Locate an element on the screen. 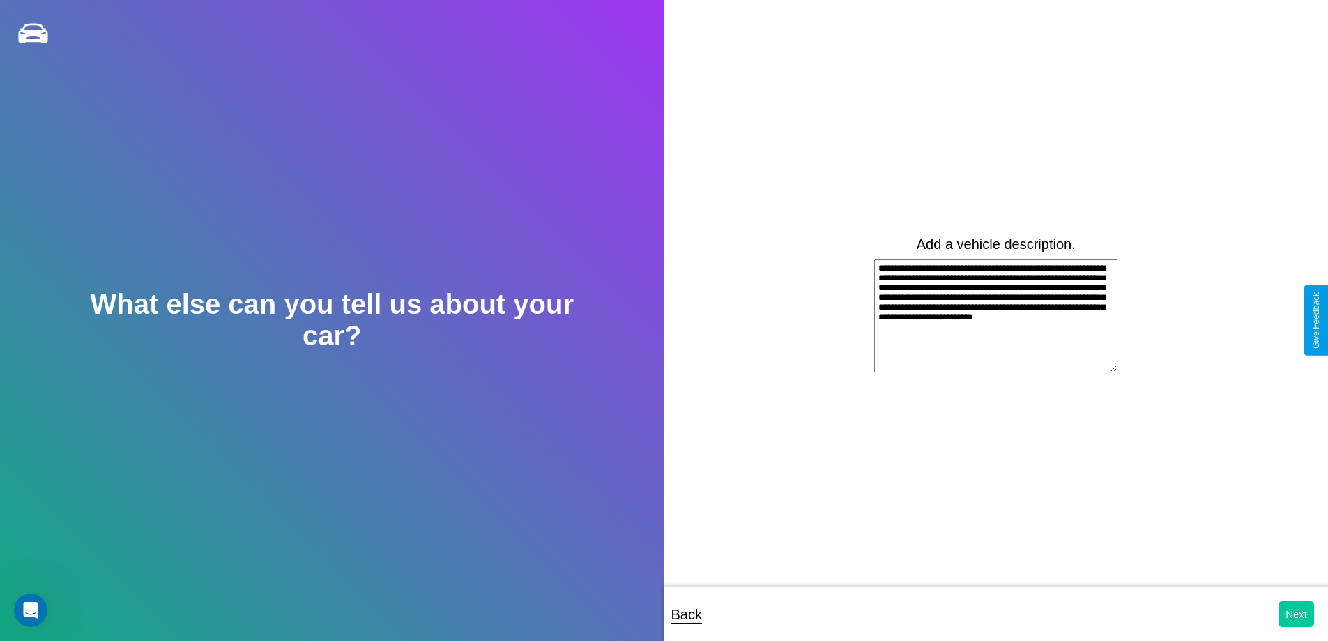 This screenshot has width=1328, height=641. p: Back is located at coordinates (687, 614).